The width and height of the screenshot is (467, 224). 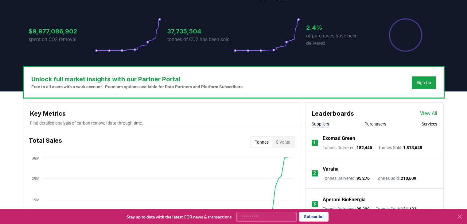 I want to click on h3: $9,977,086,902, so click(x=62, y=31).